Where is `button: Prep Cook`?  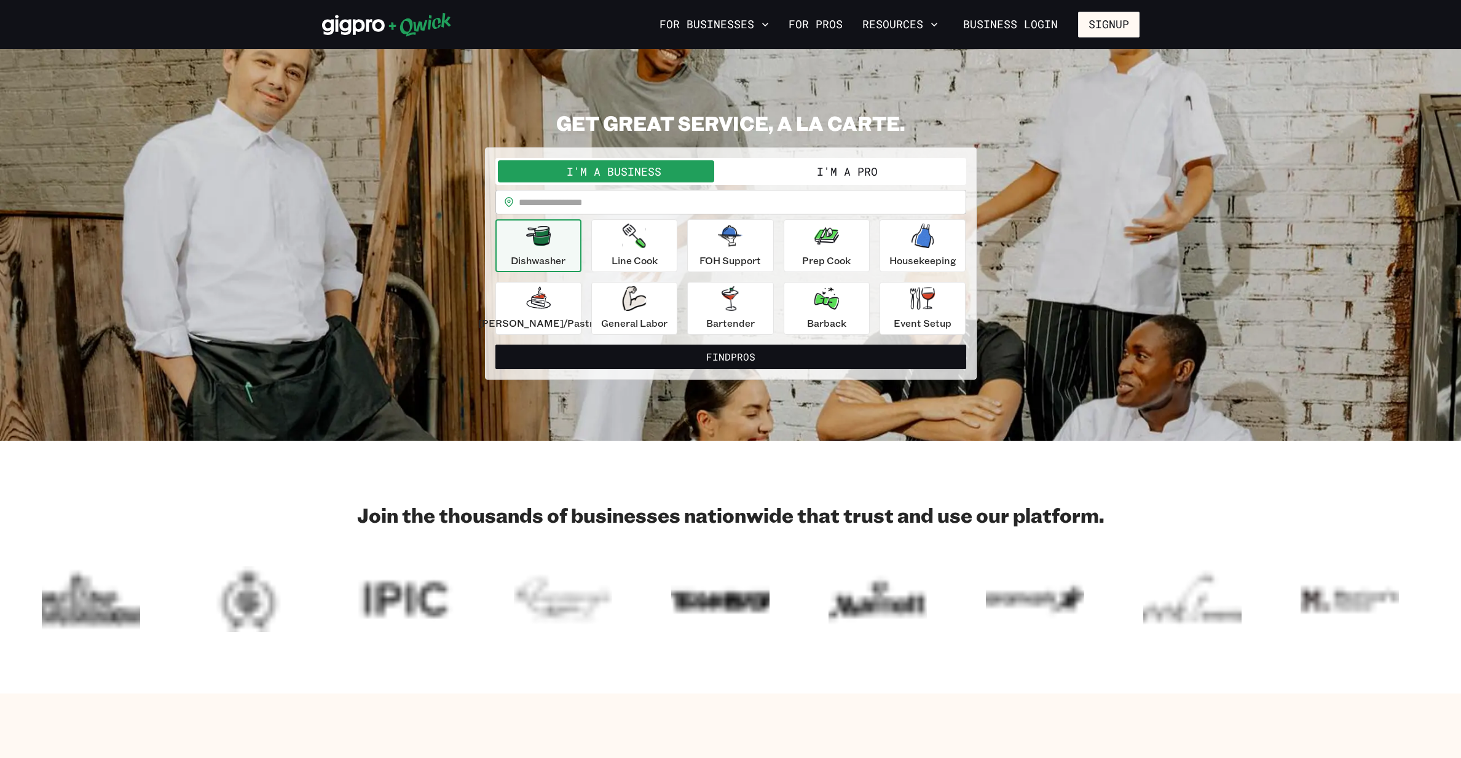 button: Prep Cook is located at coordinates (827, 246).